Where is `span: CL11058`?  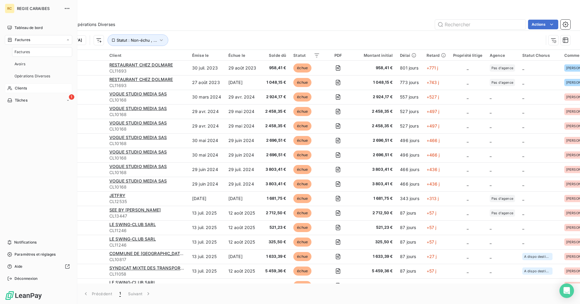 span: CL11058 is located at coordinates (147, 274).